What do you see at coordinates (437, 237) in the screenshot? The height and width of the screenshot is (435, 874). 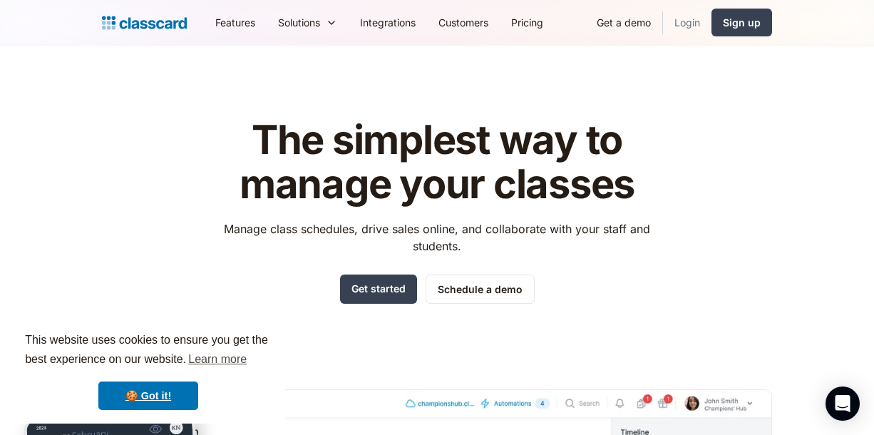 I see `p: Manage class schedules, drive sales online, and collaborate with your staff and students.` at bounding box center [437, 237].